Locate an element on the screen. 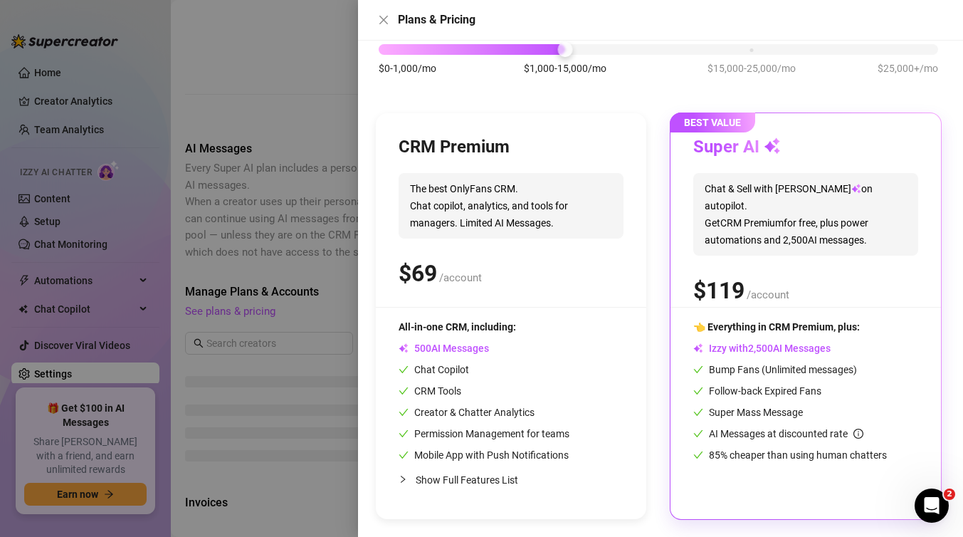 This screenshot has width=963, height=537. span: The best OnlyFans CRM. Chat copilot, analytics, and tools for managers. Limited AI Messages. is located at coordinates (511, 206).